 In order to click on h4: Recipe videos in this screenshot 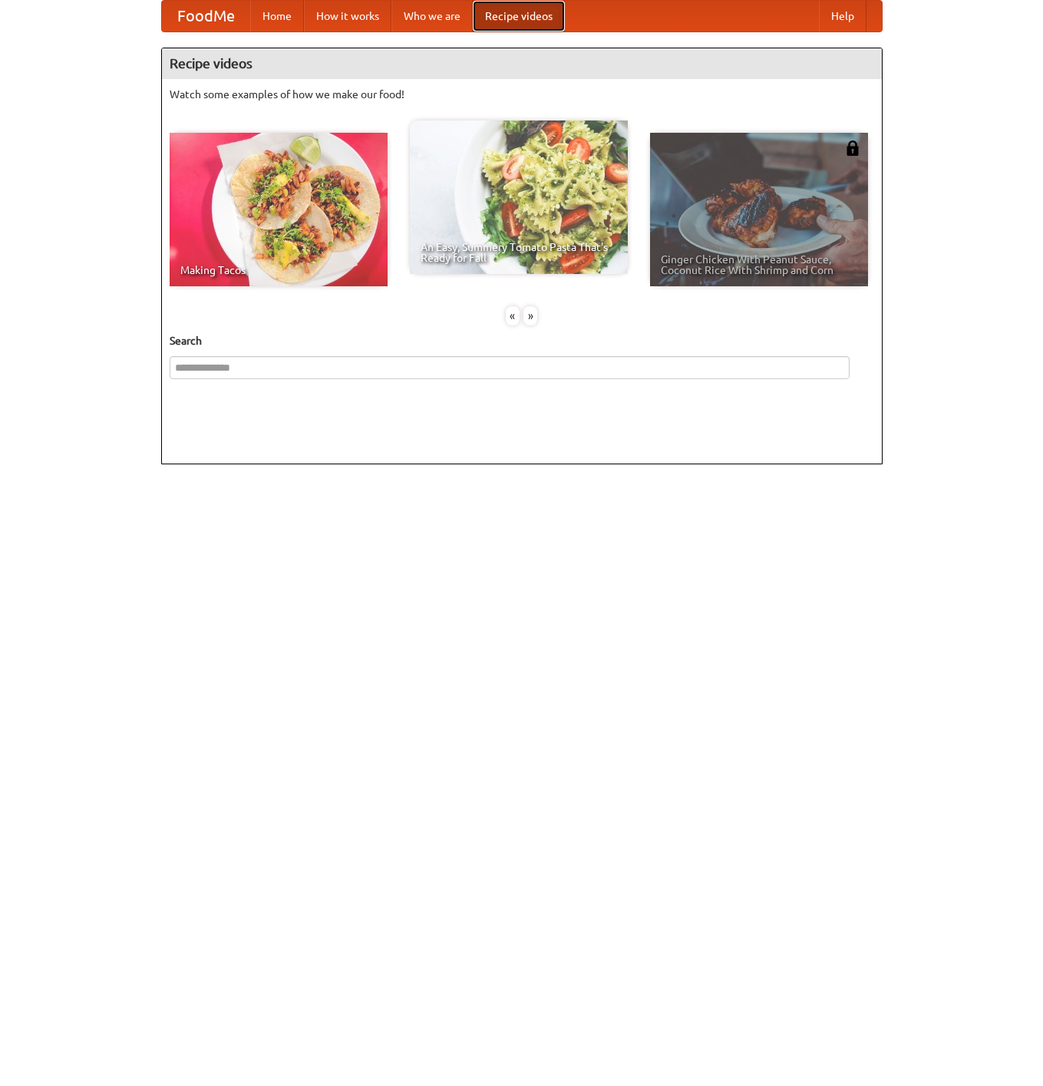, I will do `click(522, 64)`.